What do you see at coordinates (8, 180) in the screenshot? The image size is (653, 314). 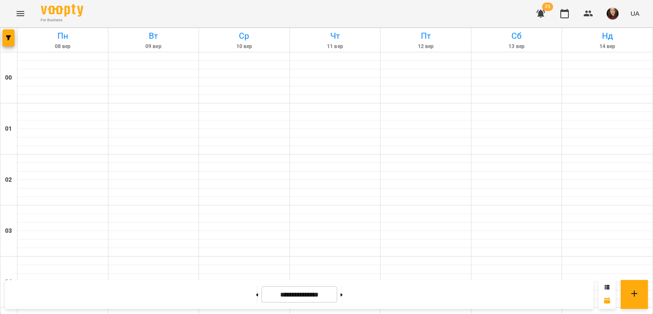 I see `h6: 02` at bounding box center [8, 180].